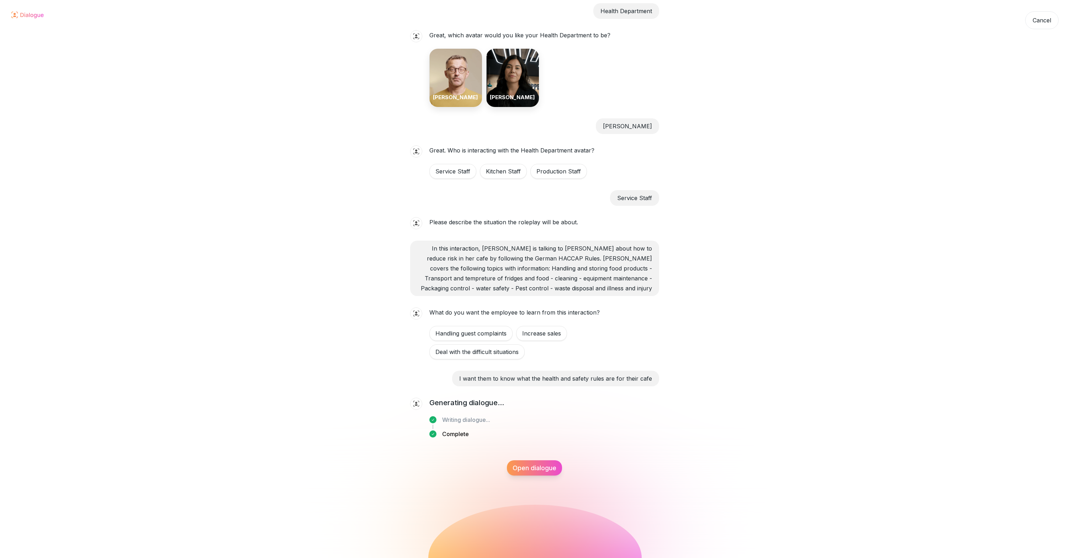 This screenshot has width=1070, height=558. Describe the element at coordinates (555, 379) in the screenshot. I see `div: I want them to know what the health and safety rules are for their cafe` at that location.